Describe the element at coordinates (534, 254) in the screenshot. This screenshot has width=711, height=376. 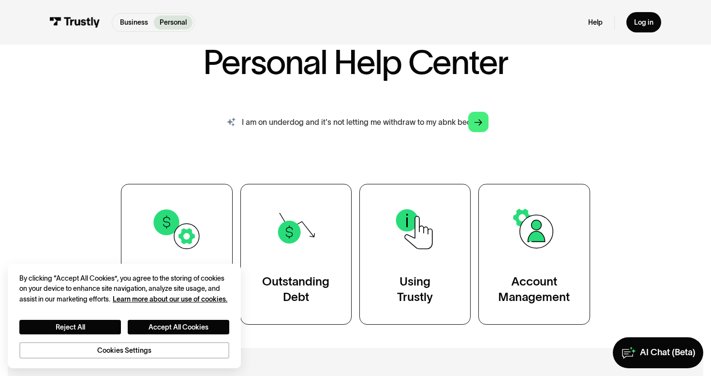
I see `a: AccountManagement` at that location.